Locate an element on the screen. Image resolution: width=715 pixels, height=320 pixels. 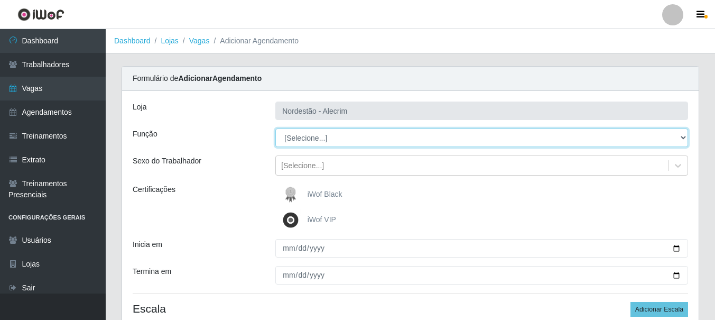
h4: Escala is located at coordinates (410, 308).